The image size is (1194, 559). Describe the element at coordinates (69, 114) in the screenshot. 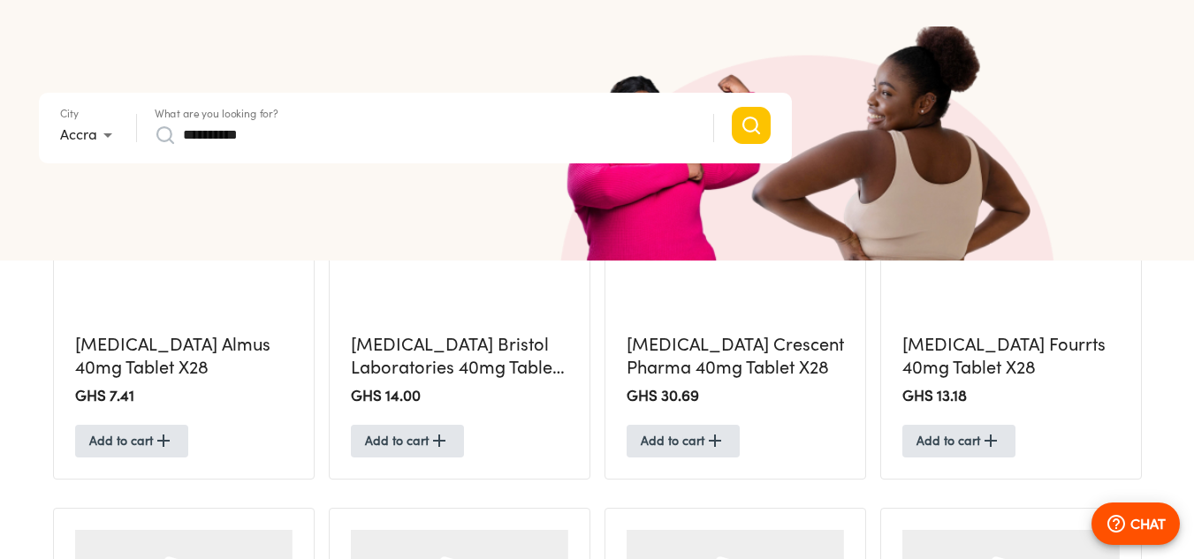

I see `label: City` at that location.